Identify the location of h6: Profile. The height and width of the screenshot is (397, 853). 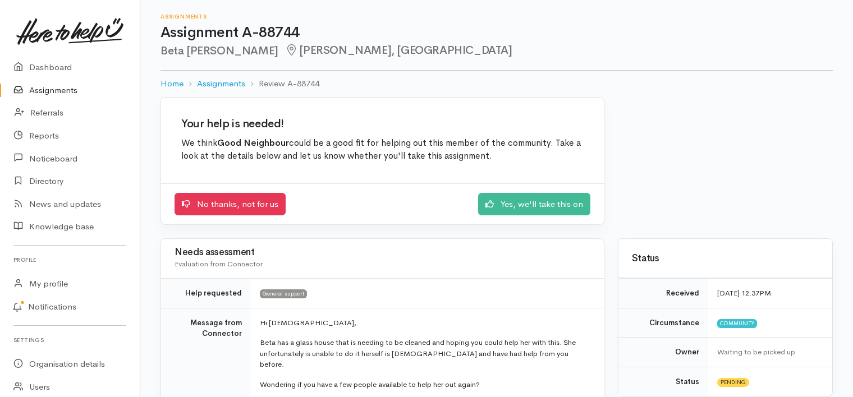
(70, 260).